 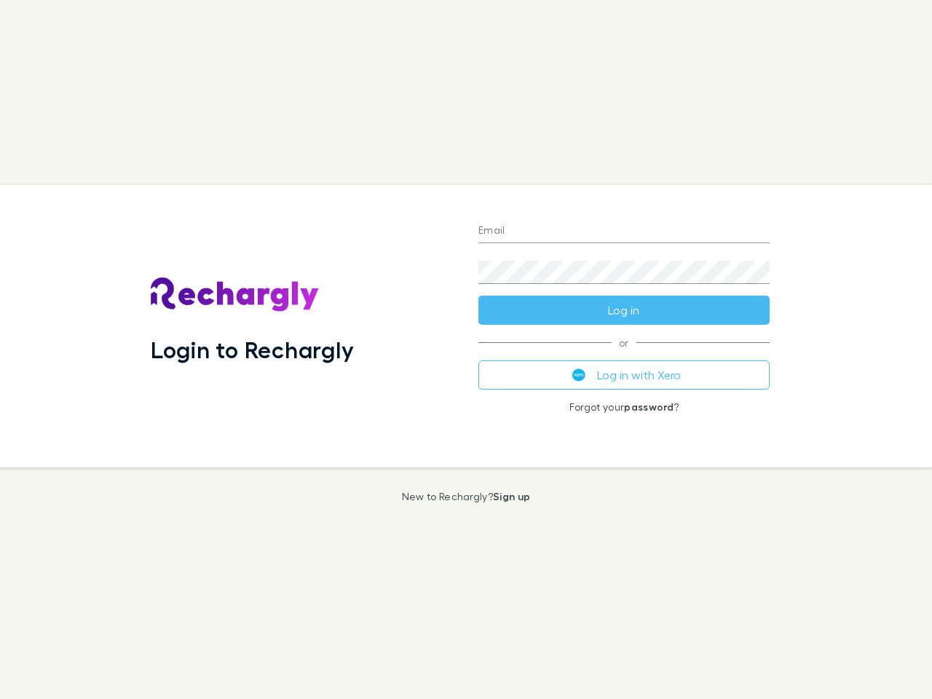 I want to click on span: or, so click(x=624, y=342).